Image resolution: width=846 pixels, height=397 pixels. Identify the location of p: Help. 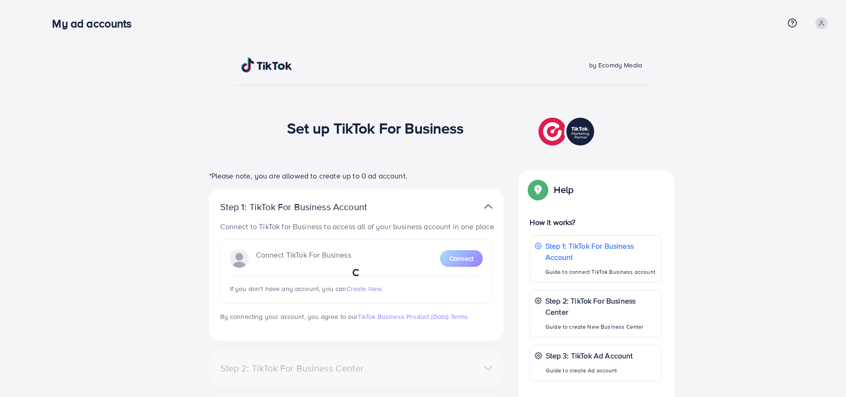
(563, 190).